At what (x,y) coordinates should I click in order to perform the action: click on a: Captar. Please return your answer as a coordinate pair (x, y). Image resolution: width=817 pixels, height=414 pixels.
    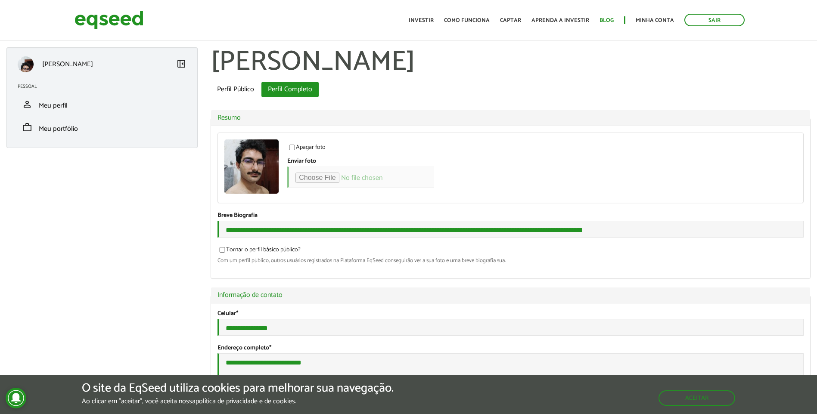
    Looking at the image, I should click on (510, 20).